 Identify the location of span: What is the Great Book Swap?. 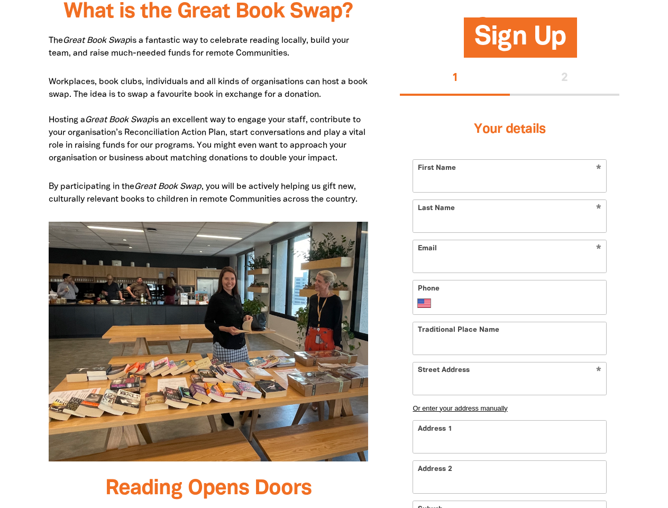
(208, 12).